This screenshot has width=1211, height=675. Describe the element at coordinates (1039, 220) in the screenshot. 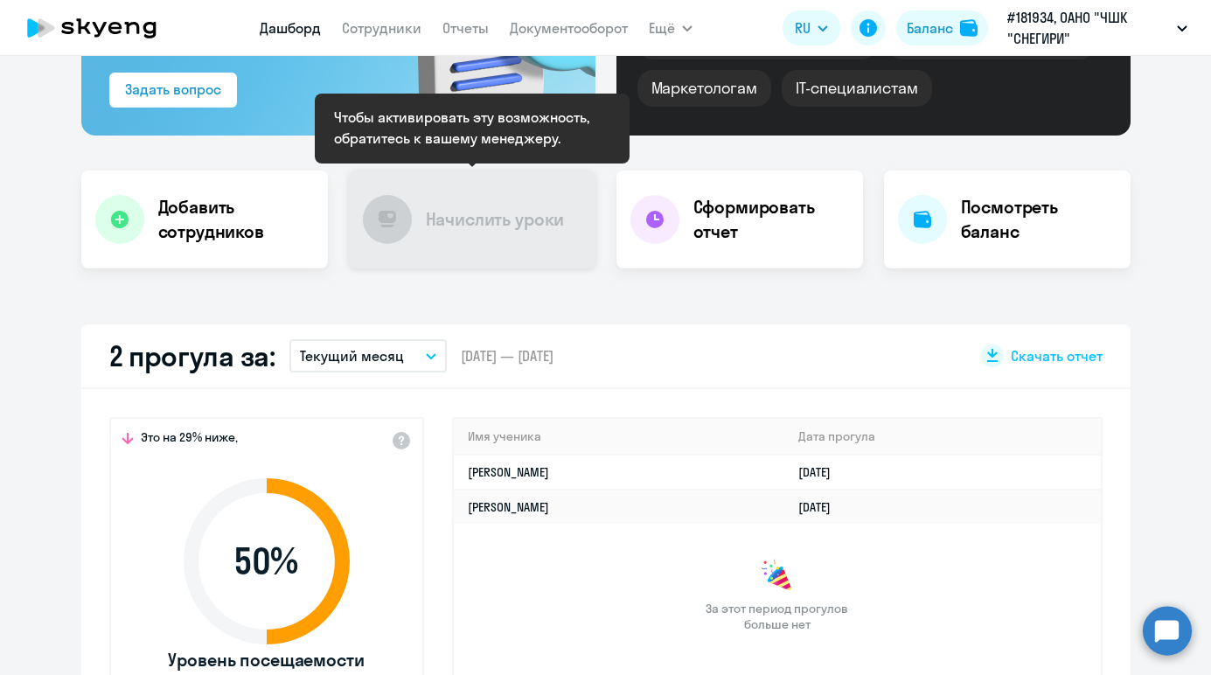

I see `h4: Посмотреть баланс` at that location.